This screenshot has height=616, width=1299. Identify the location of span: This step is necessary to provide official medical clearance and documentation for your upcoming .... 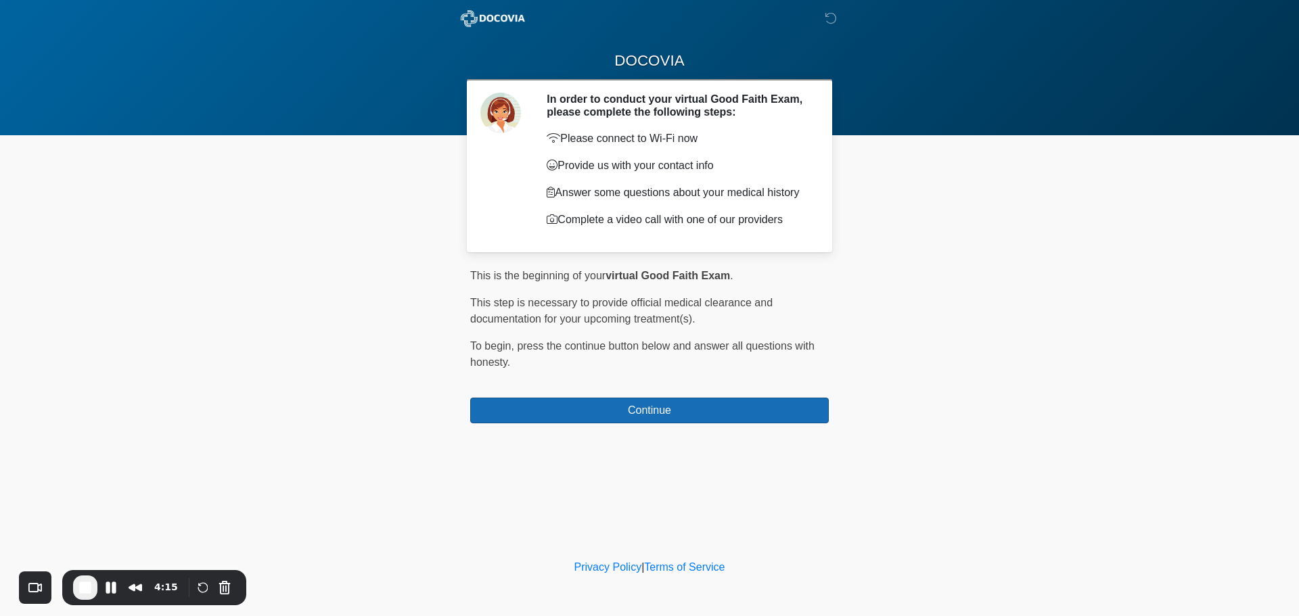
(621, 311).